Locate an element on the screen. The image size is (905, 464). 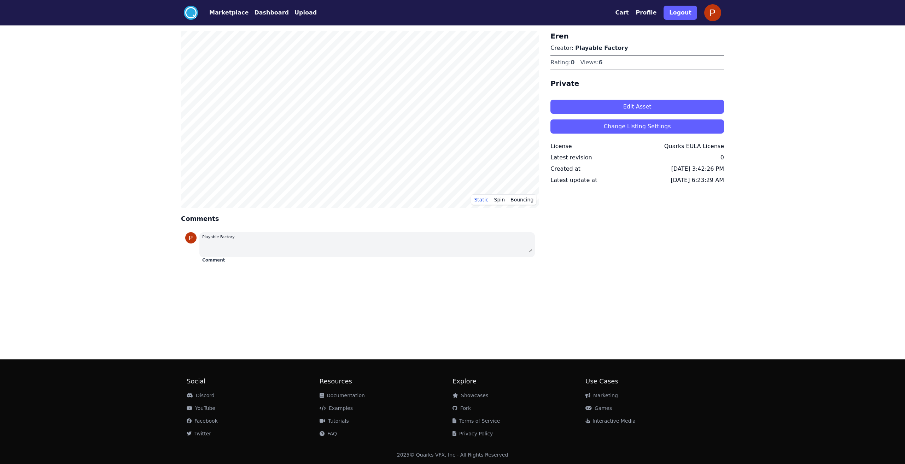
a: Twitter is located at coordinates (199, 434).